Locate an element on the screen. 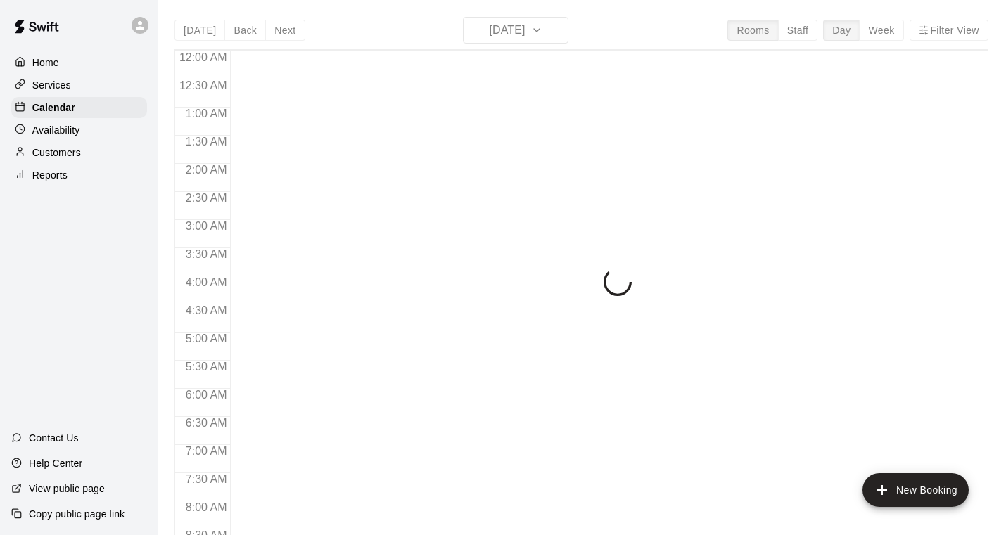  span: 3:30 AM is located at coordinates (206, 254).